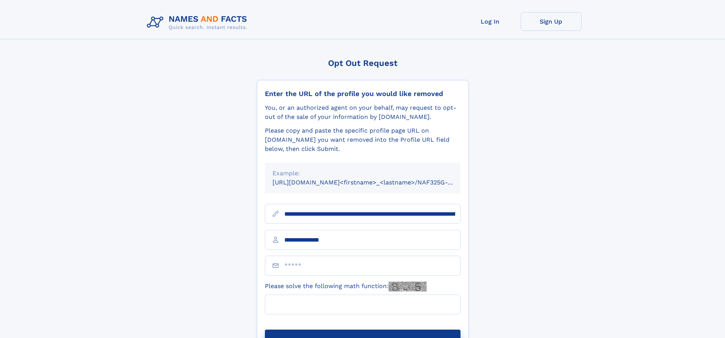 This screenshot has height=338, width=725. I want to click on img: Logo Names and Facts, so click(199, 22).